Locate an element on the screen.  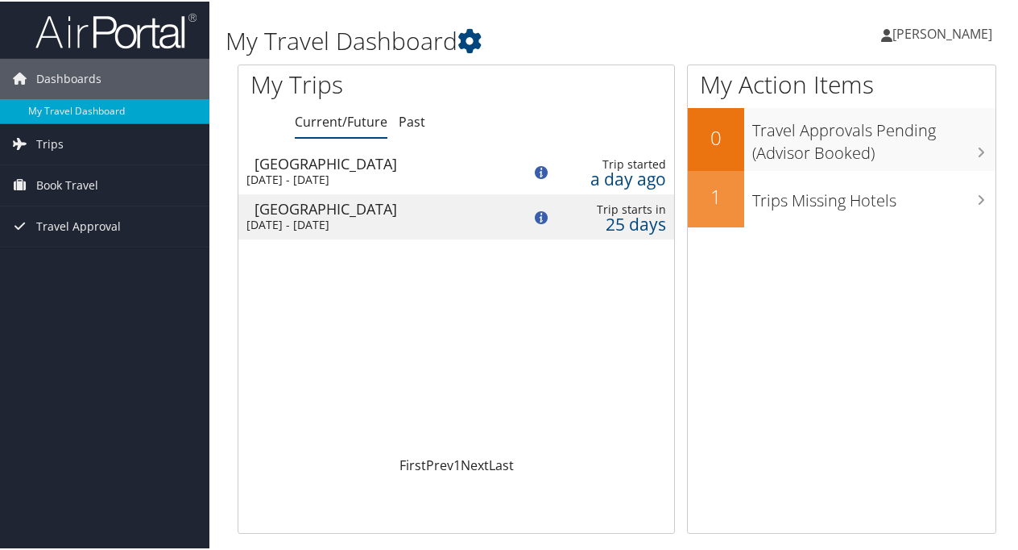
a: 1Trips Missing Hotels is located at coordinates (842, 197).